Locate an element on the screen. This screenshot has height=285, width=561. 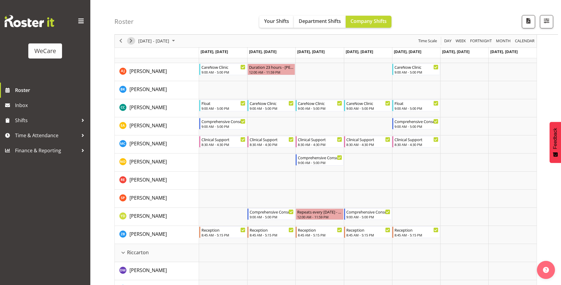
h4: Roster is located at coordinates (124, 21).